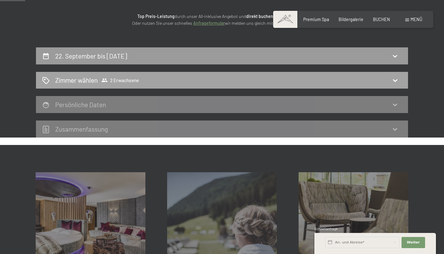 This screenshot has height=254, width=444. I want to click on a: Premium Spa, so click(316, 19).